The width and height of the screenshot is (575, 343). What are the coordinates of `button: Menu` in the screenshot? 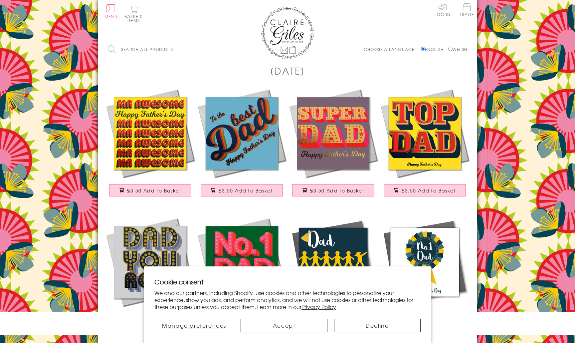 It's located at (111, 11).